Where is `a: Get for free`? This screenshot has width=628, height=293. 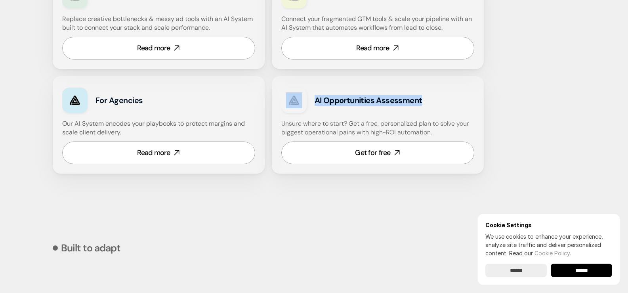
a: Get for free is located at coordinates (378, 153).